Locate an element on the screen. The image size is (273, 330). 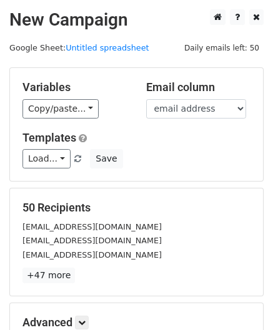
a: Load... is located at coordinates (46, 158).